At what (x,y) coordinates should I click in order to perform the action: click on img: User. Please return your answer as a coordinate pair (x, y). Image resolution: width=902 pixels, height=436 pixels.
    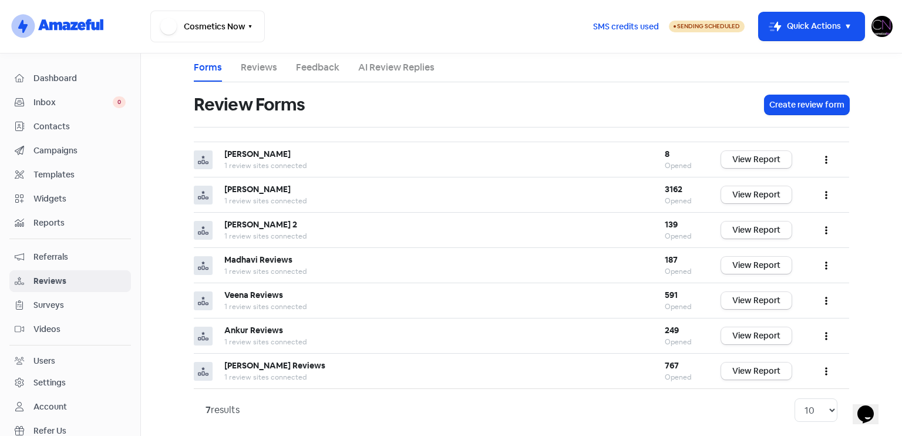
    Looking at the image, I should click on (882, 26).